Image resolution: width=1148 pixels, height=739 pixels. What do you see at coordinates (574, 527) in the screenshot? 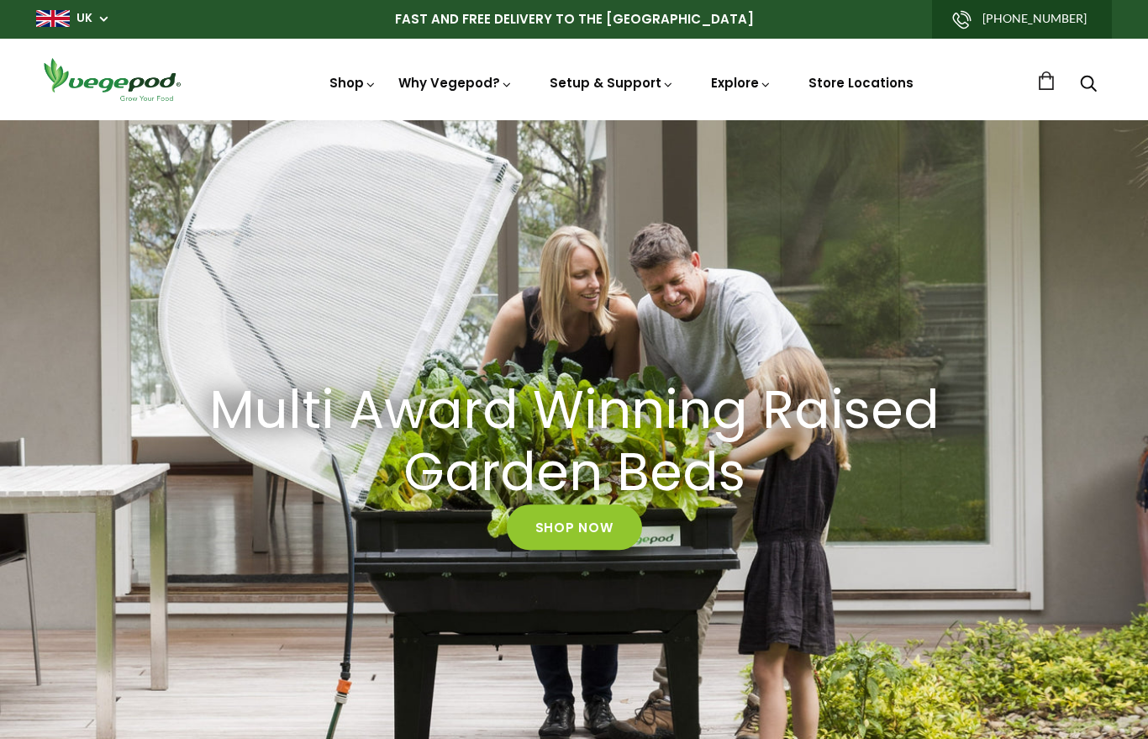
I see `a: Shop Now` at bounding box center [574, 527].